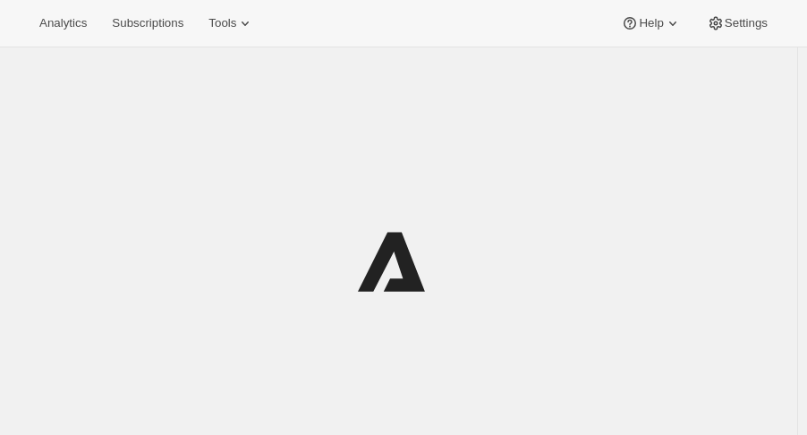 The height and width of the screenshot is (435, 807). What do you see at coordinates (746, 23) in the screenshot?
I see `span: Settings` at bounding box center [746, 23].